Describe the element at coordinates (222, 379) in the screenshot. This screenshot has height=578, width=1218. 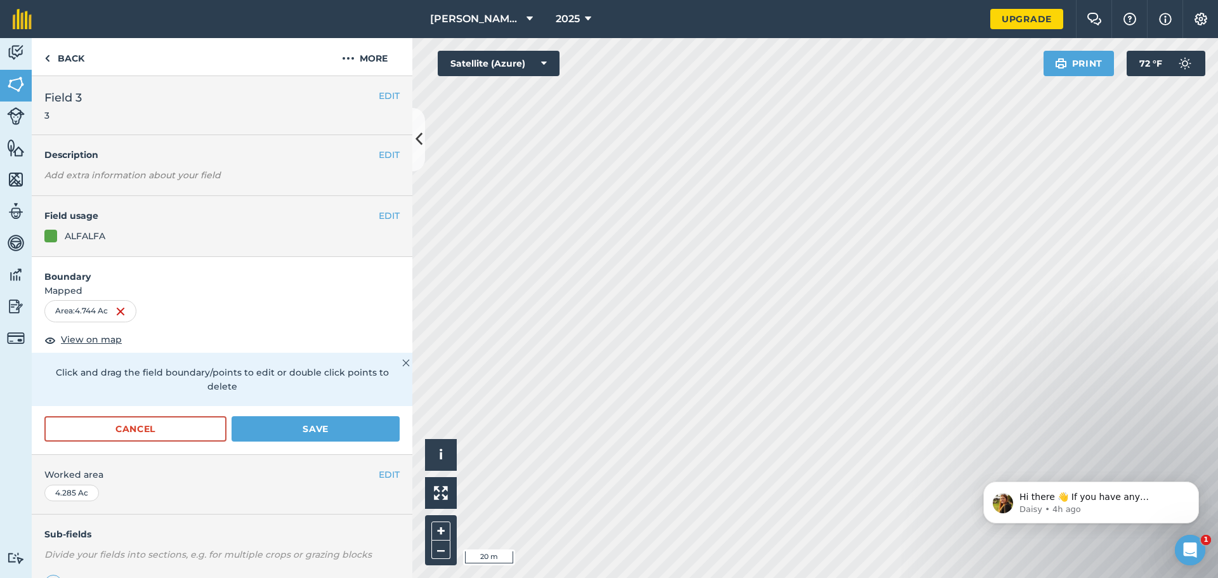
I see `p: Click and drag the field boundary/points to edit or double click points to delete` at that location.